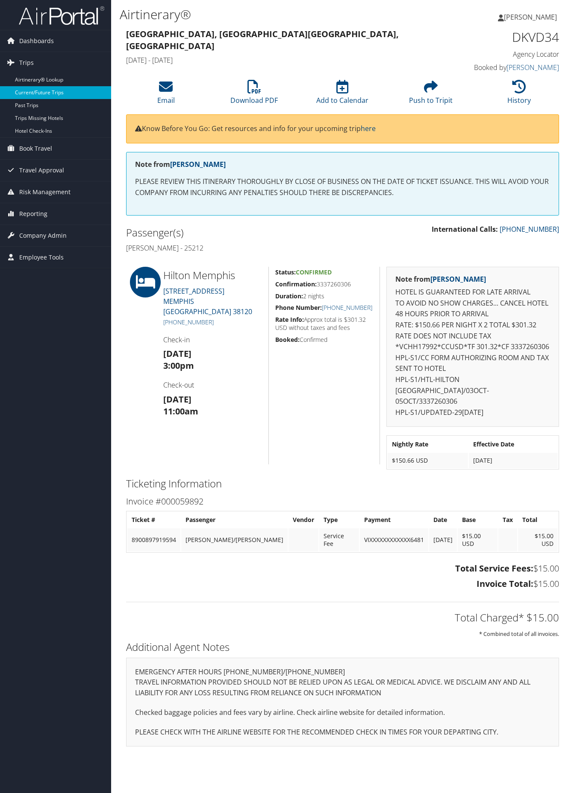 Image resolution: width=574 pixels, height=793 pixels. What do you see at coordinates (289, 319) in the screenshot?
I see `strong: Rate Info:` at bounding box center [289, 319].